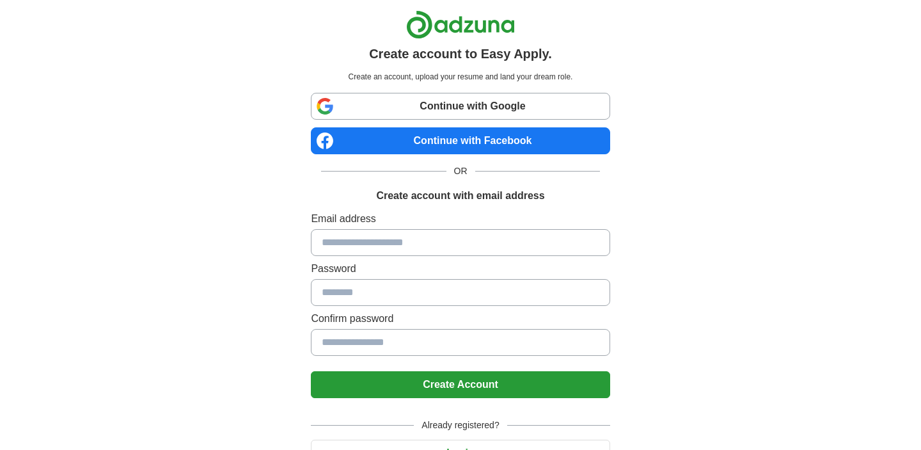 The image size is (921, 450). Describe the element at coordinates (460, 77) in the screenshot. I see `p: Create an account, upload your resume and land your dream role.` at that location.